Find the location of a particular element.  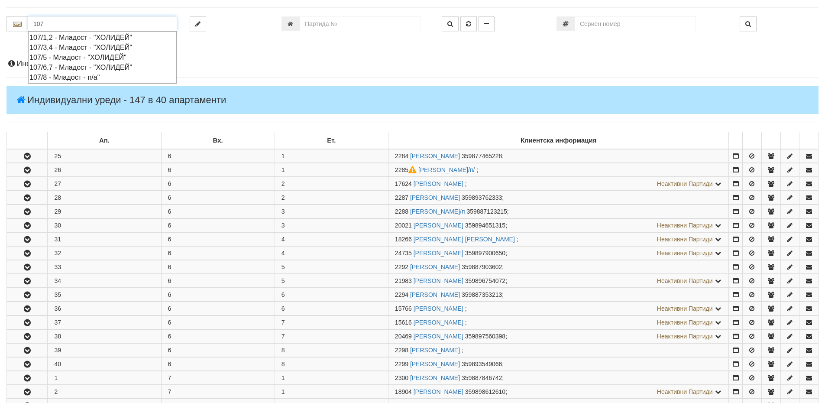

span: 359893762333 is located at coordinates (482, 198).